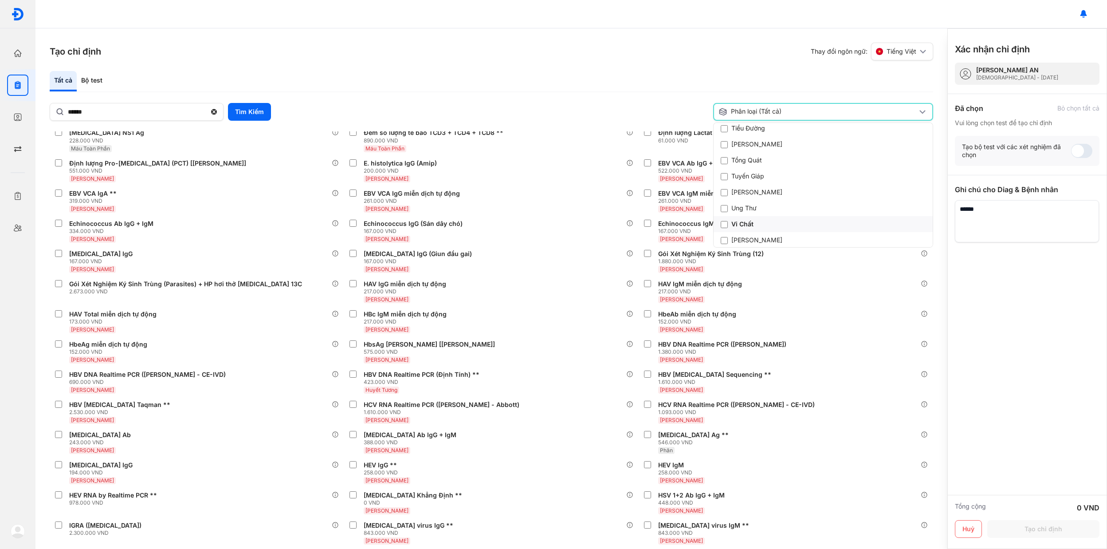 The height and width of the screenshot is (549, 1107). I want to click on div: HBV DNA Realtime PCR (Định Tính) **, so click(421, 374).